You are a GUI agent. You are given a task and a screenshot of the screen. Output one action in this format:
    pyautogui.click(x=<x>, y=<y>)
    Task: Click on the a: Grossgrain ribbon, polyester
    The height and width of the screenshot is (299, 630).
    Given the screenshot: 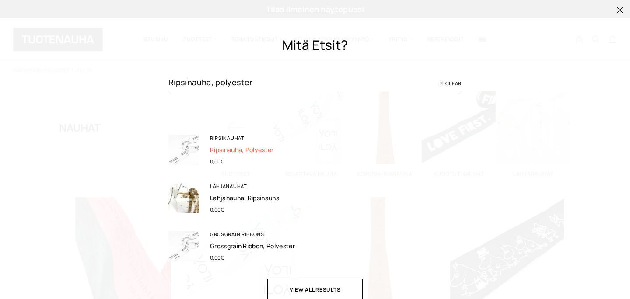 What is the action you would take?
    pyautogui.click(x=252, y=246)
    